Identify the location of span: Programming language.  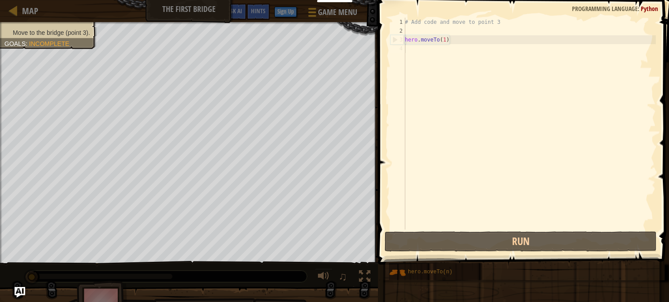
(604, 8).